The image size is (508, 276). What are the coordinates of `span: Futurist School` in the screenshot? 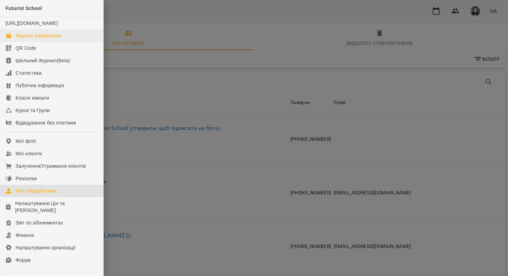 It's located at (24, 8).